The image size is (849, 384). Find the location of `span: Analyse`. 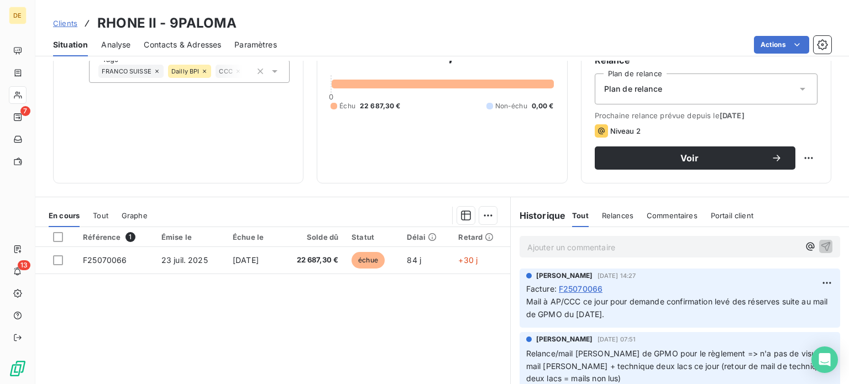

span: Analyse is located at coordinates (116, 45).